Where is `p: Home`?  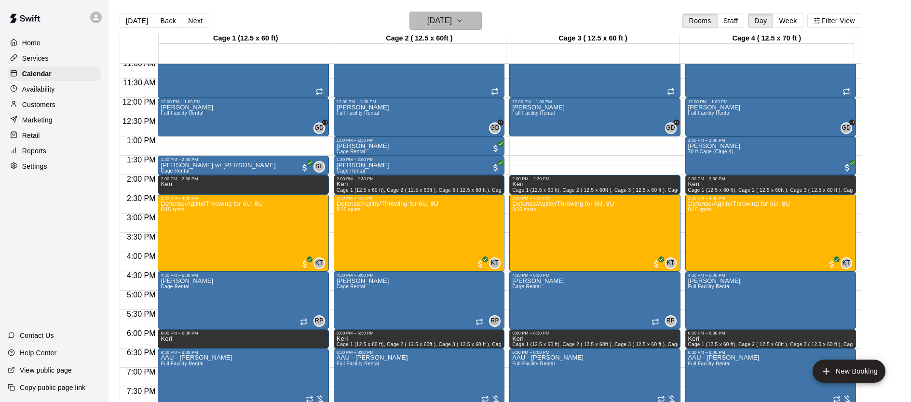
p: Home is located at coordinates (31, 43).